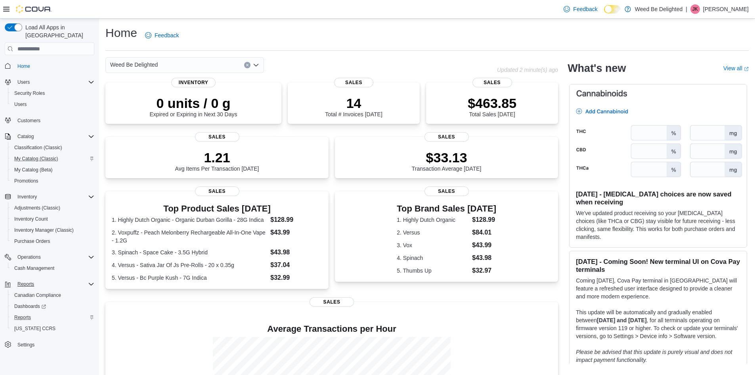 The height and width of the screenshot is (375, 755). Describe the element at coordinates (190, 220) in the screenshot. I see `dt: 1. Highly Dutch Organic - Organic Durban Gorilla - 28G Indica` at that location.